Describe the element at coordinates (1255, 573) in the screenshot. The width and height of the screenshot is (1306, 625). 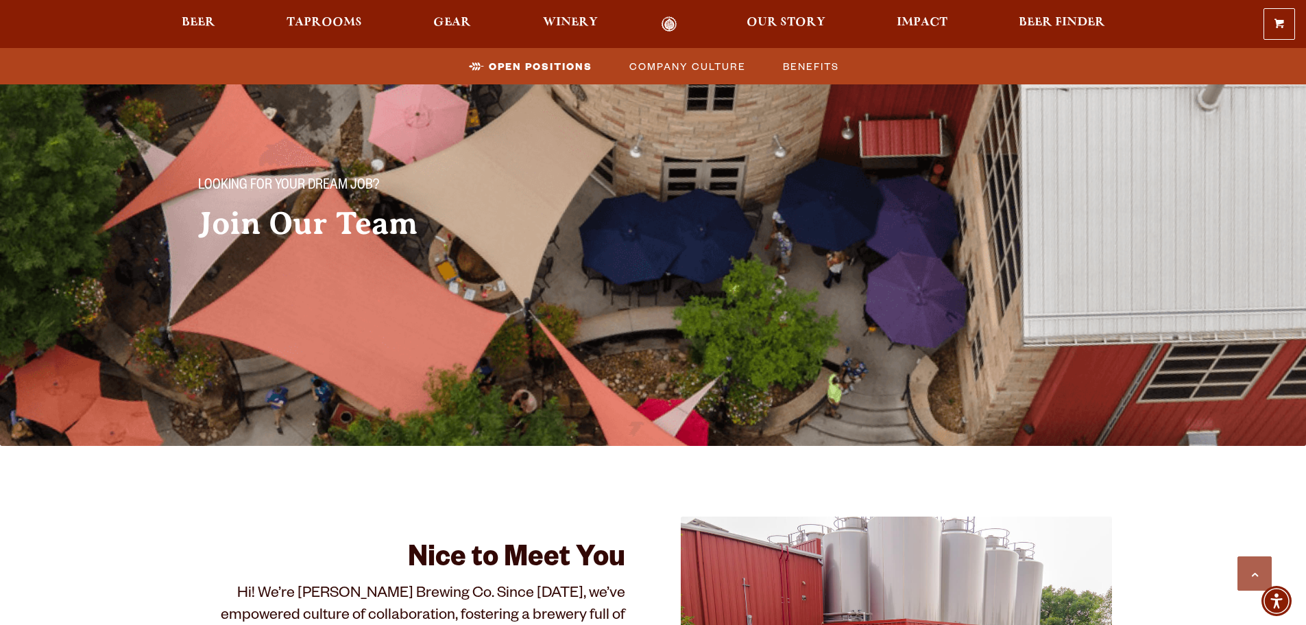
I see `a: Scroll to top` at that location.